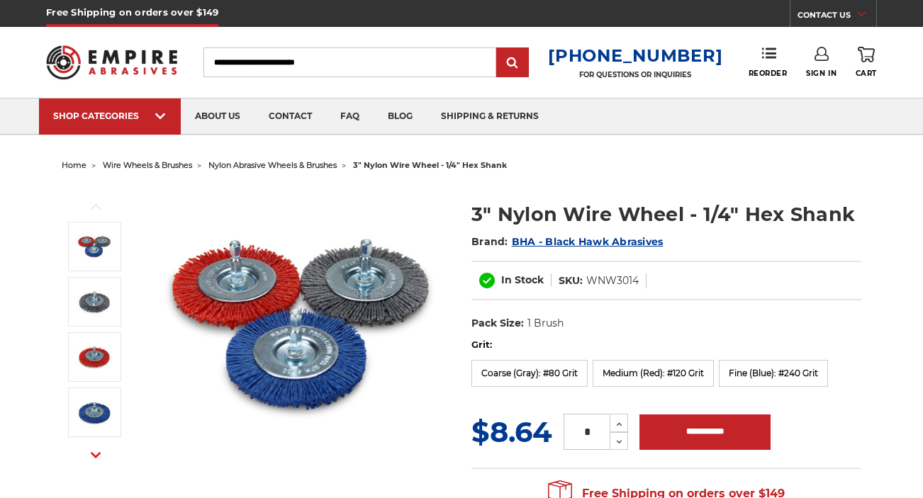  I want to click on a: nylon abrasive wheels & brushes, so click(272, 165).